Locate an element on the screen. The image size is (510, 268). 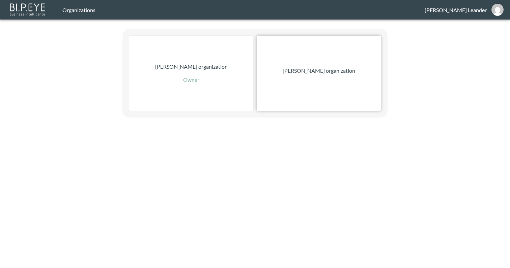
img: bipeye-logo is located at coordinates (28, 9).